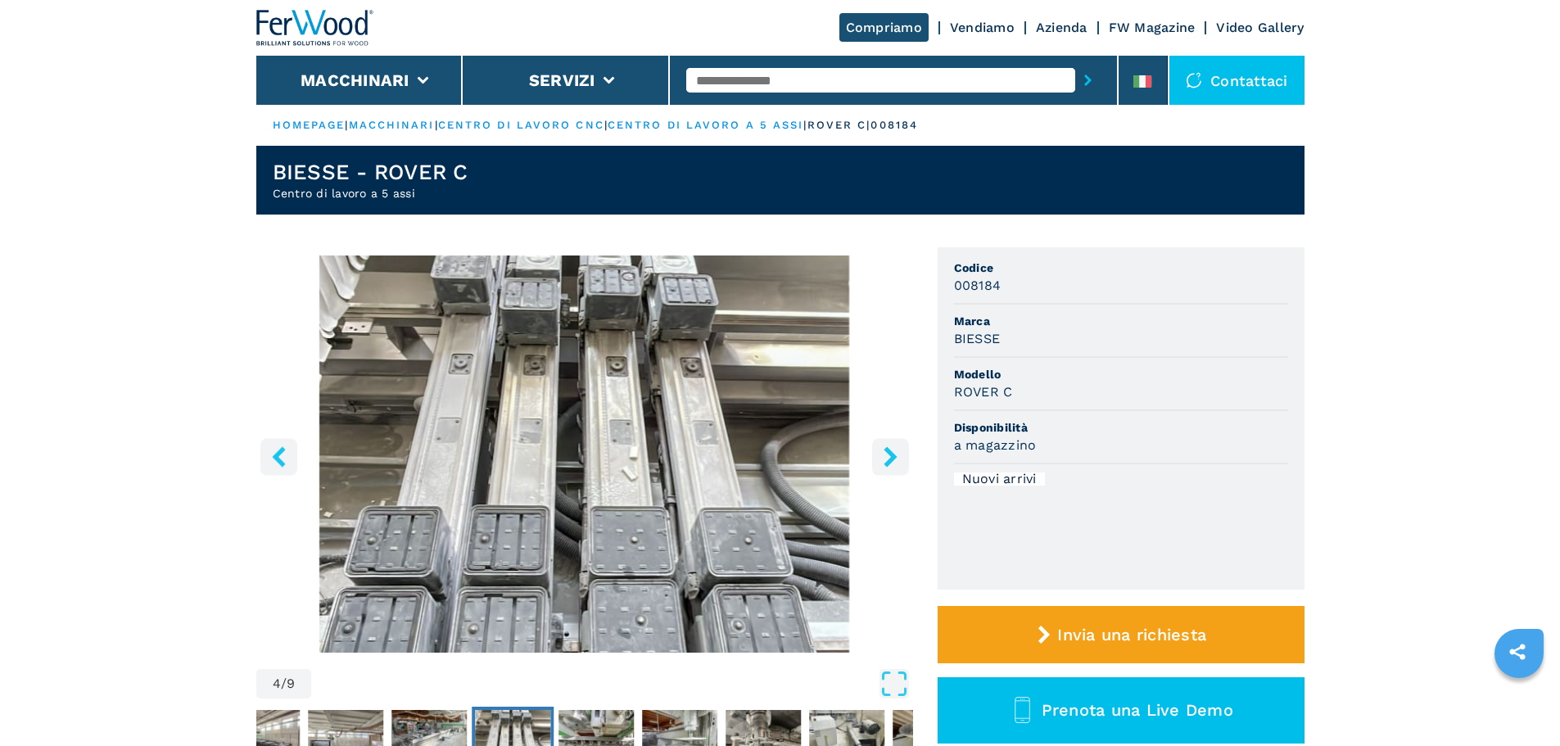  Describe the element at coordinates (982, 27) in the screenshot. I see `a: Vendiamo` at that location.